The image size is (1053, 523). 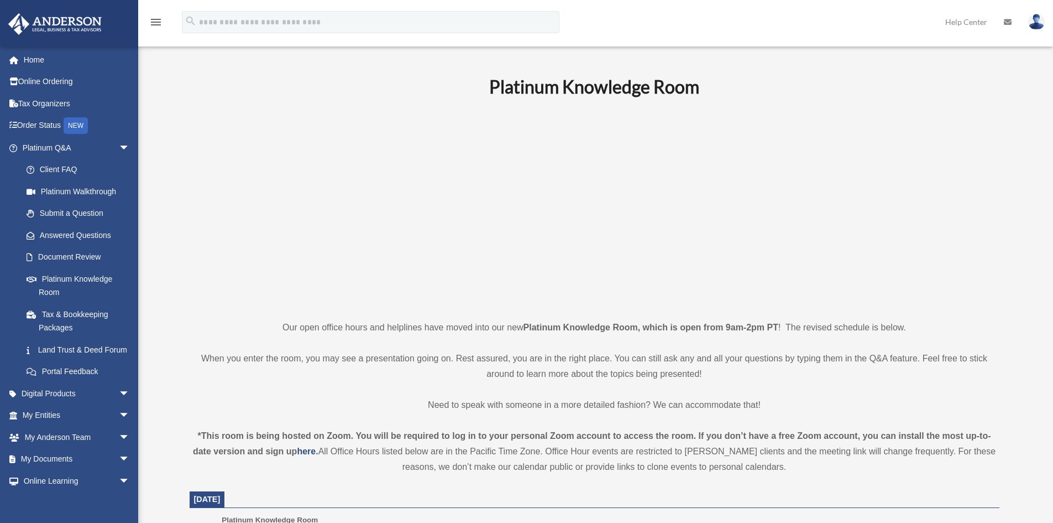 I want to click on a: Digital Productsarrow_drop_down, so click(x=77, y=393).